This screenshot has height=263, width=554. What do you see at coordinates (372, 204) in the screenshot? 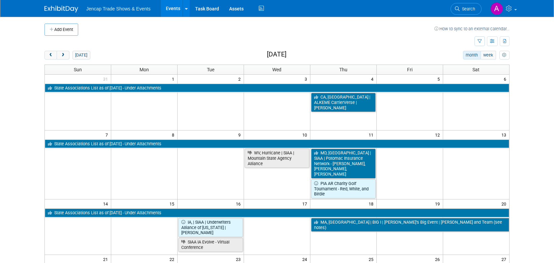
I see `span: 18` at bounding box center [372, 204].